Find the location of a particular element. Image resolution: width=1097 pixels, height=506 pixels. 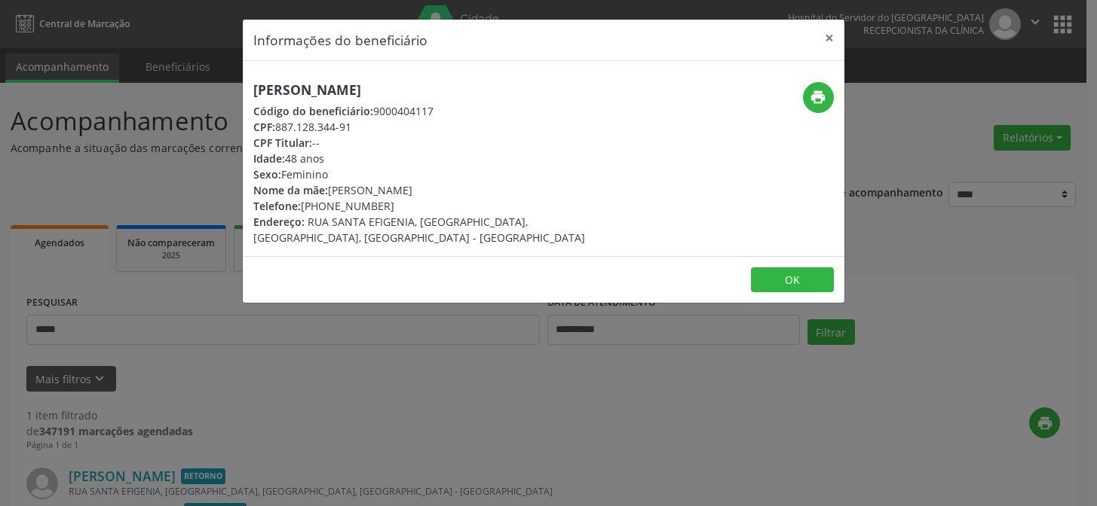

div: 48 anos is located at coordinates (443, 158).